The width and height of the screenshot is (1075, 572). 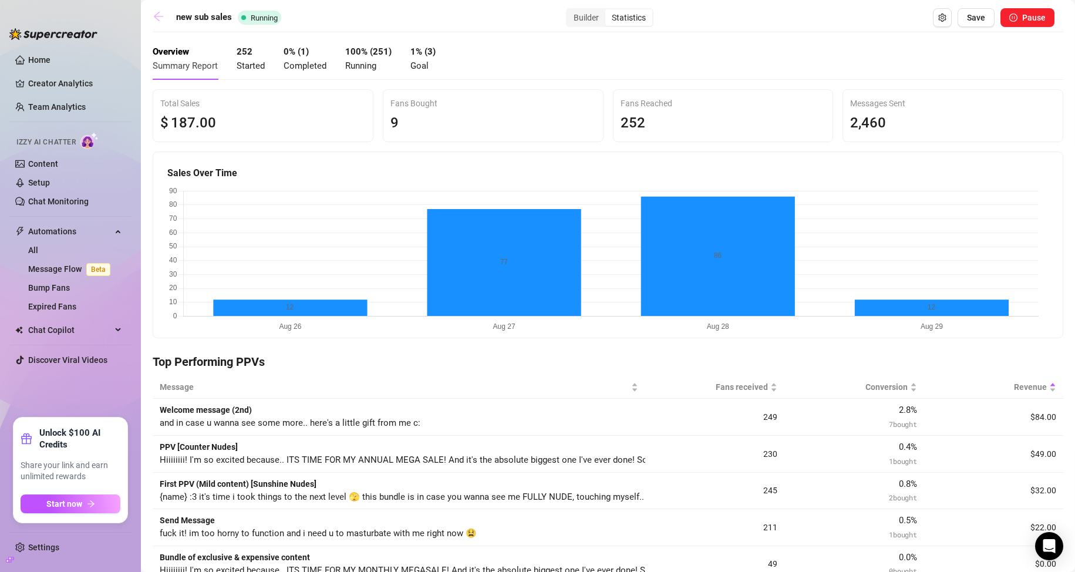 What do you see at coordinates (296, 52) in the screenshot?
I see `strong: 0 % ( 1 )` at bounding box center [296, 52].